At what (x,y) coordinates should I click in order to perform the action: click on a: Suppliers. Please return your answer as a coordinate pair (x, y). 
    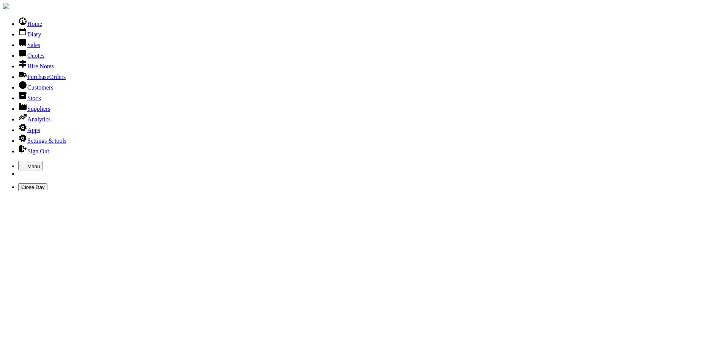
    Looking at the image, I should click on (34, 109).